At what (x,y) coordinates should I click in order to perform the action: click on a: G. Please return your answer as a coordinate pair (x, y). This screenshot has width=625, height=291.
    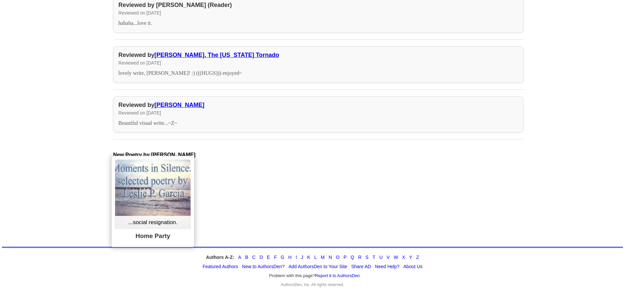
    Looking at the image, I should click on (282, 257).